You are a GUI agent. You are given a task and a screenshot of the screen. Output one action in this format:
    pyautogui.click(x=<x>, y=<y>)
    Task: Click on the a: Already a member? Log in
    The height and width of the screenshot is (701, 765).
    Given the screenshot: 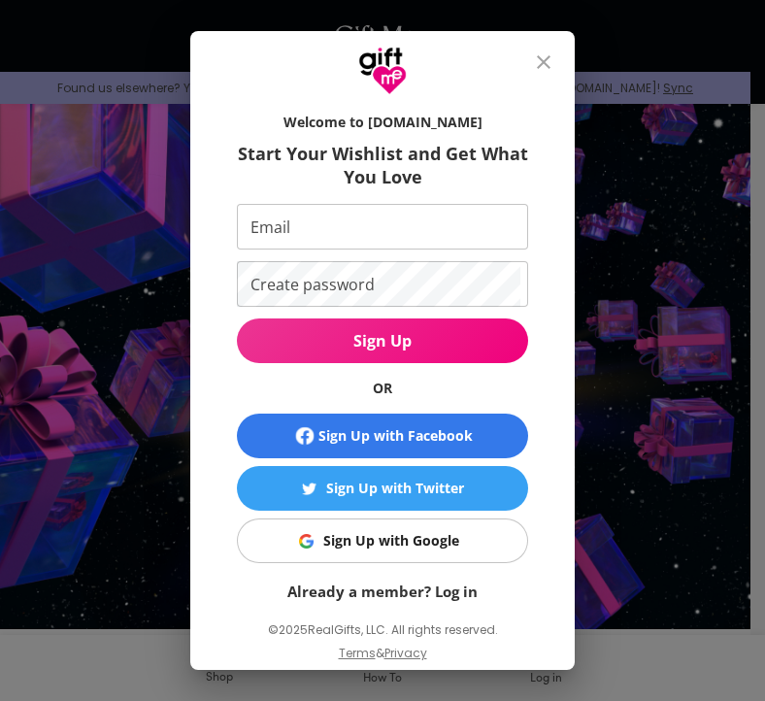 What is the action you would take?
    pyautogui.click(x=383, y=591)
    